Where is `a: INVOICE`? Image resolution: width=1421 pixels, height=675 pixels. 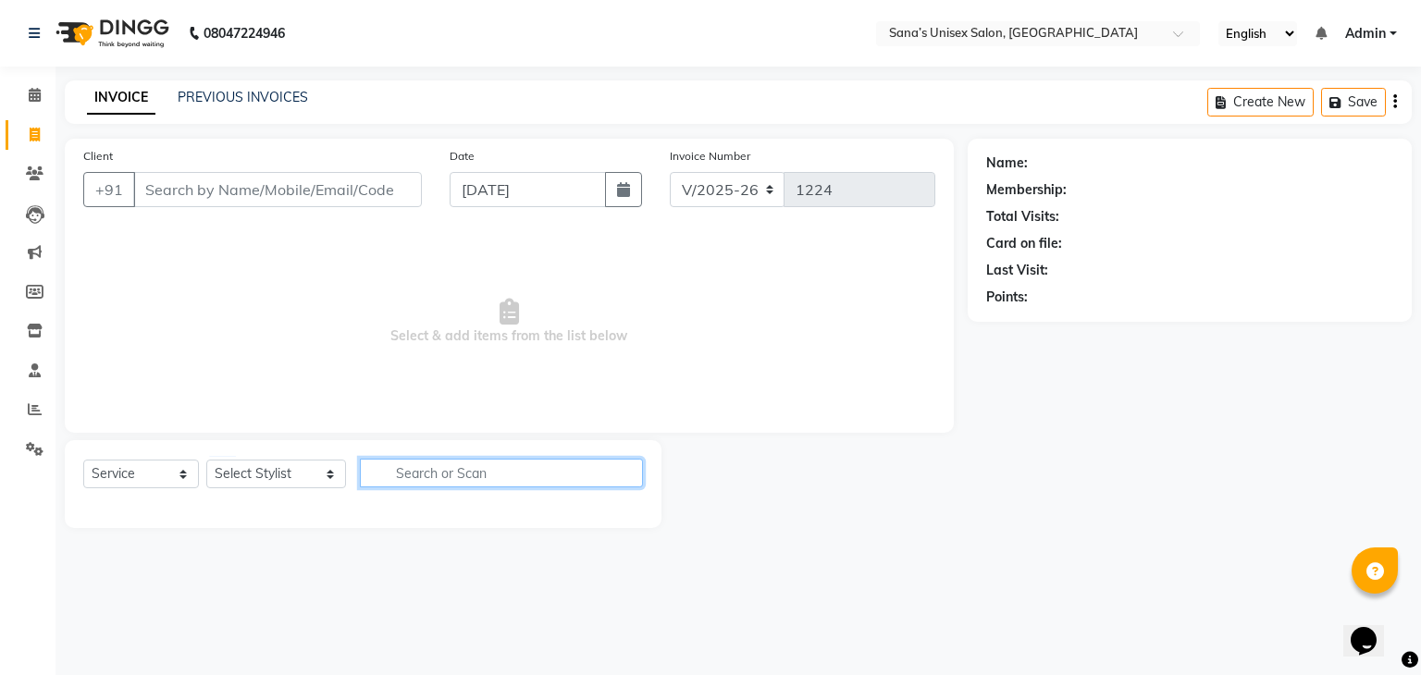 a: INVOICE is located at coordinates (121, 98).